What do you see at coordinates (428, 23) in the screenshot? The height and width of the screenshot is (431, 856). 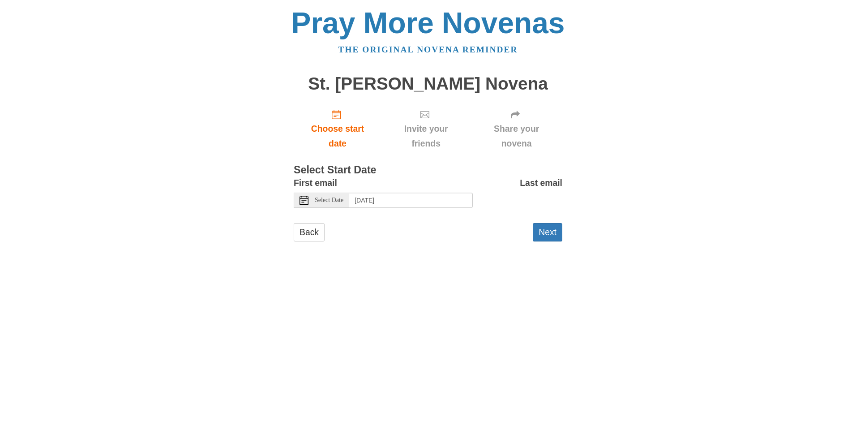 I see `a: Pray More Novenas` at bounding box center [428, 23].